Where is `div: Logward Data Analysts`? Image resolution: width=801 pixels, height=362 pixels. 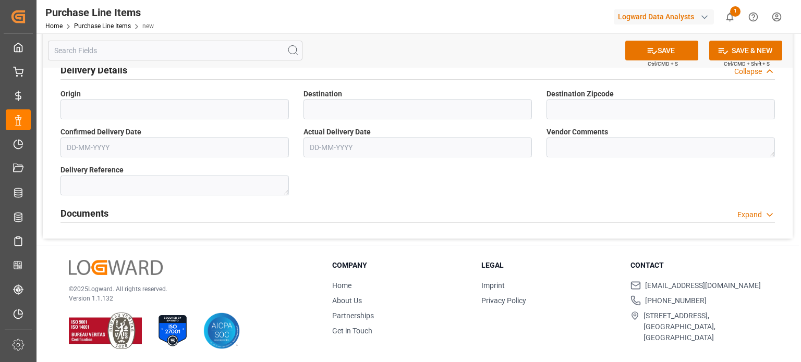
div: Logward Data Analysts is located at coordinates (664, 17).